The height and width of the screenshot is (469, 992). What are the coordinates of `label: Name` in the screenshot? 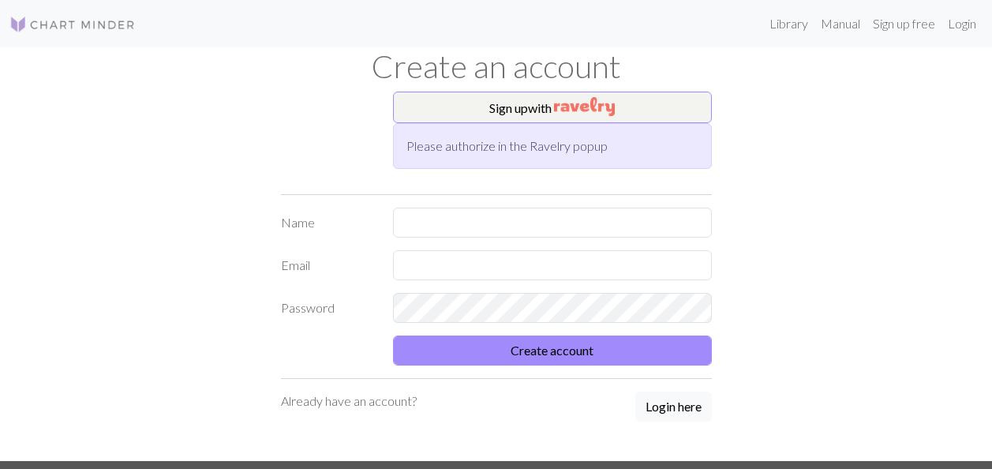 It's located at (328, 223).